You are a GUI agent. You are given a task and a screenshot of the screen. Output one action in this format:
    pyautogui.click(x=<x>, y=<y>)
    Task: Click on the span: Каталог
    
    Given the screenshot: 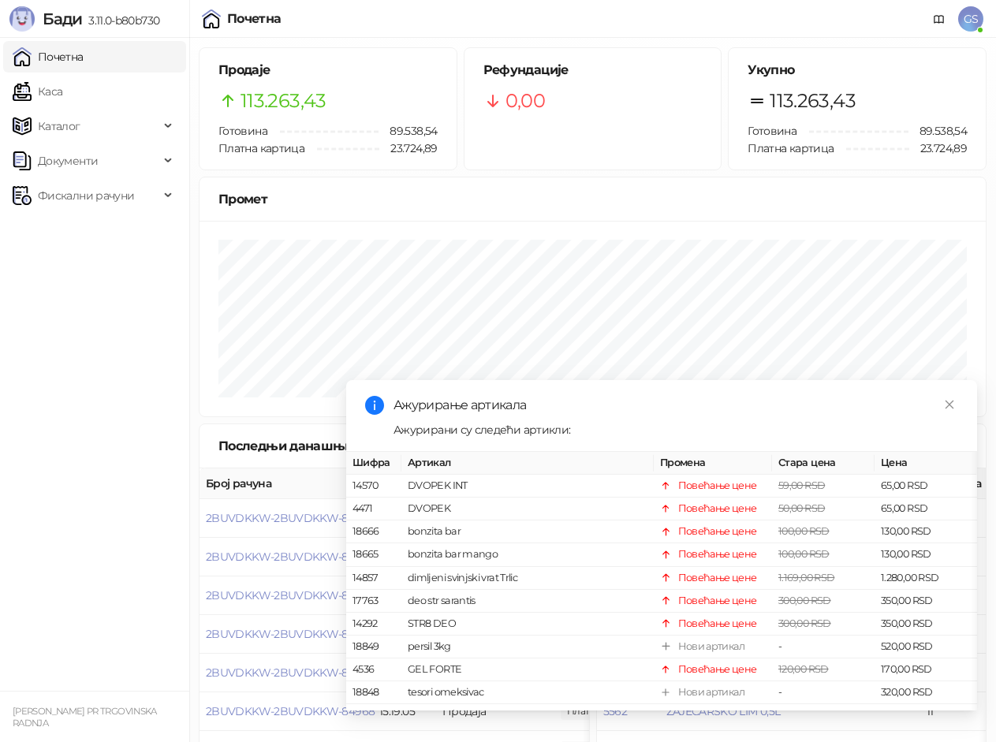 What is the action you would take?
    pyautogui.click(x=59, y=126)
    